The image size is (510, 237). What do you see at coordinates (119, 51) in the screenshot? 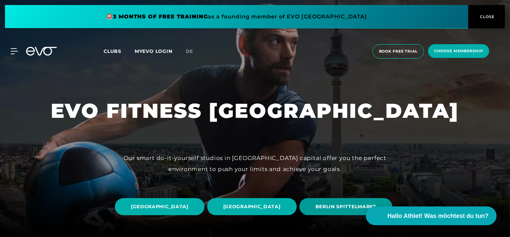
I see `a: Clubs` at bounding box center [119, 51].